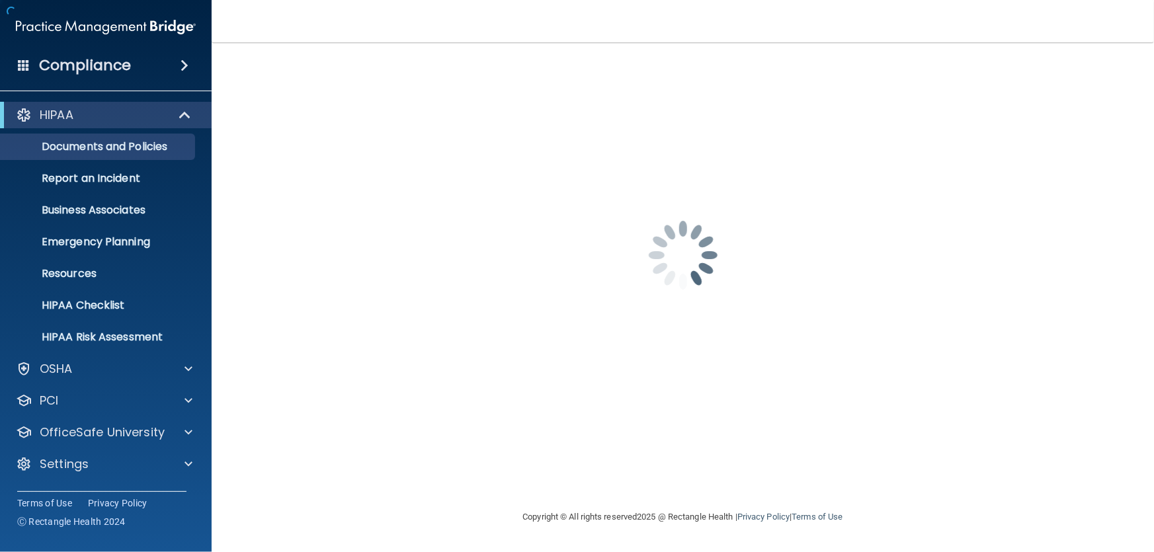  I want to click on p: OfficeSafe University, so click(102, 433).